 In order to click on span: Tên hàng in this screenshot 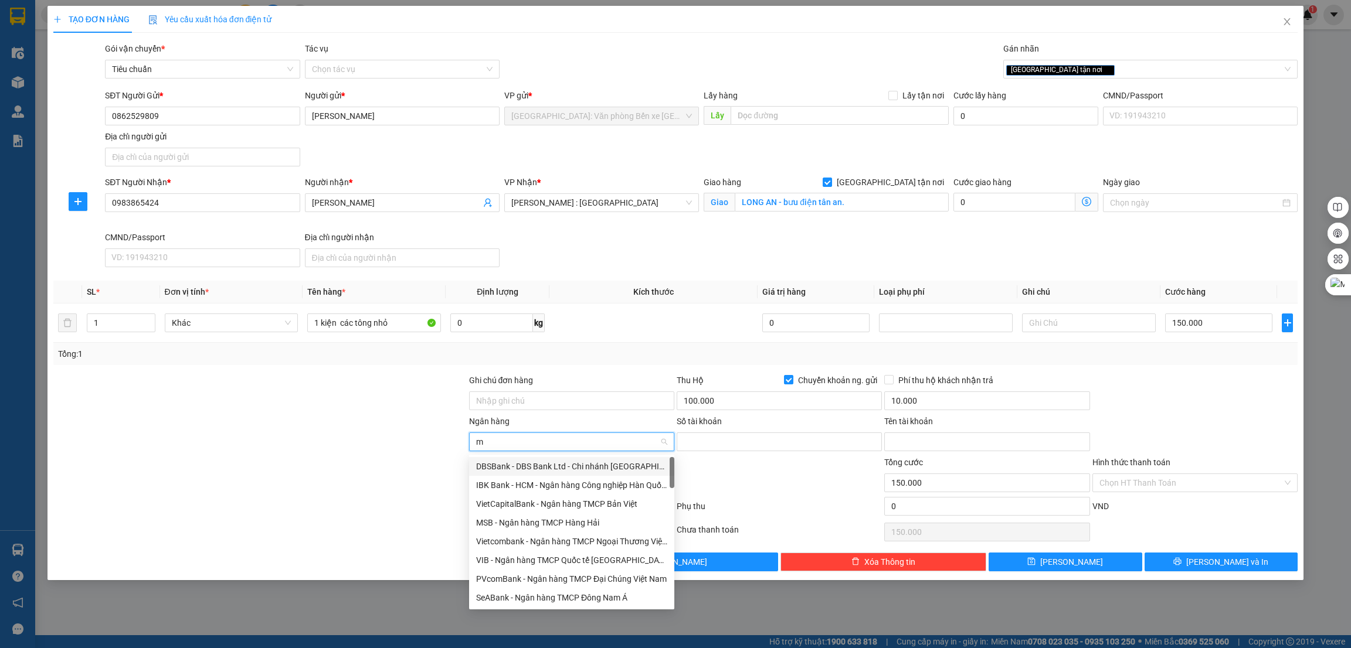, I will do `click(326, 292)`.